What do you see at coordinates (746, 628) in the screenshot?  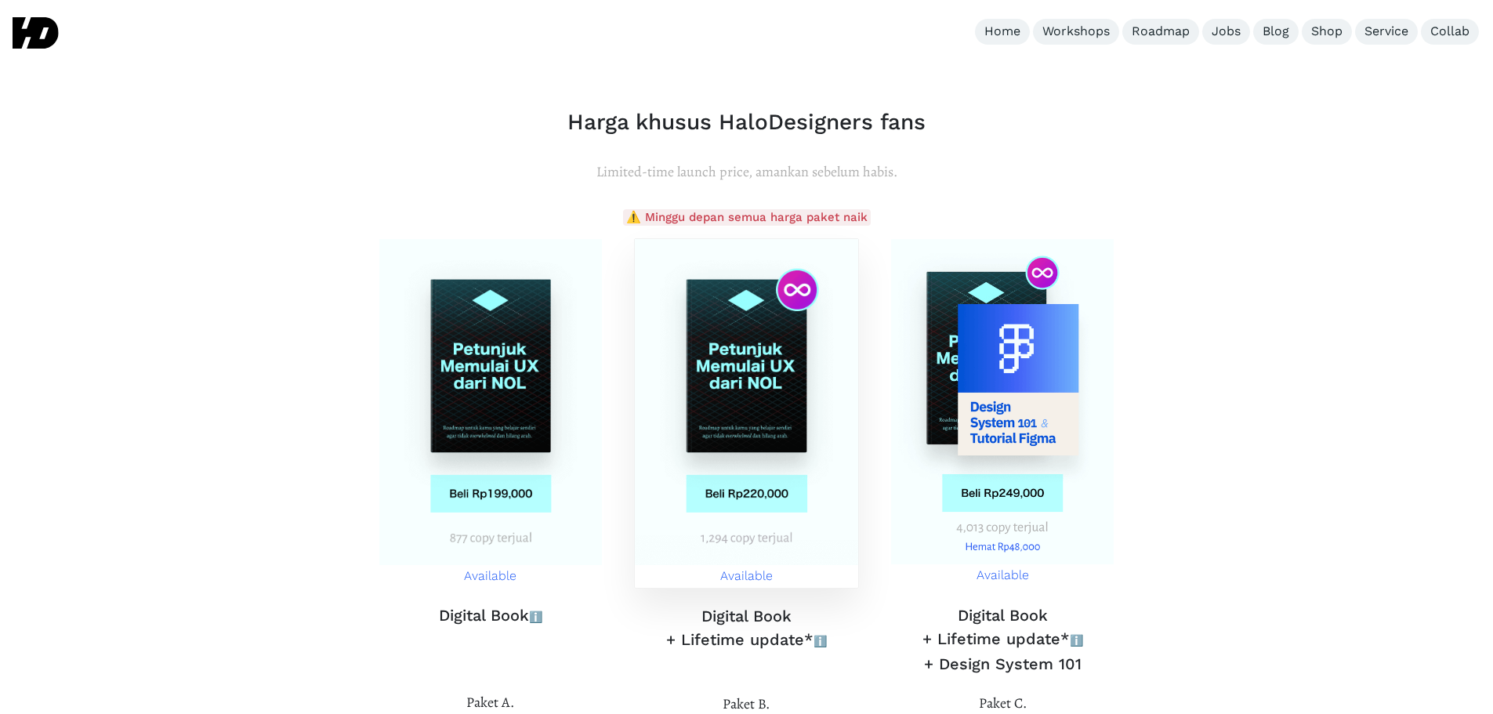 I see `h3: Digital Book + Lifetime update*` at bounding box center [746, 628].